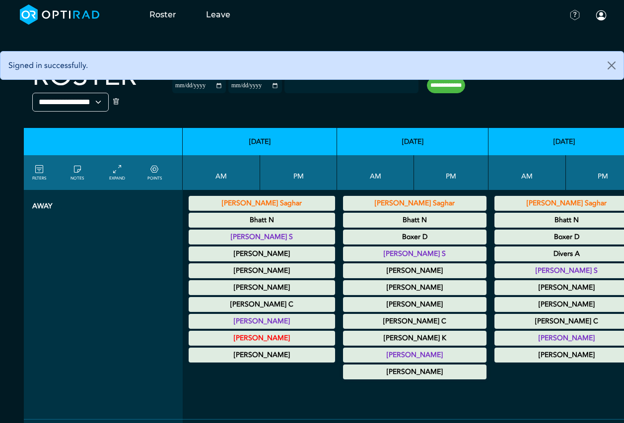 Image resolution: width=624 pixels, height=423 pixels. I want to click on input: null, so click(310, 84).